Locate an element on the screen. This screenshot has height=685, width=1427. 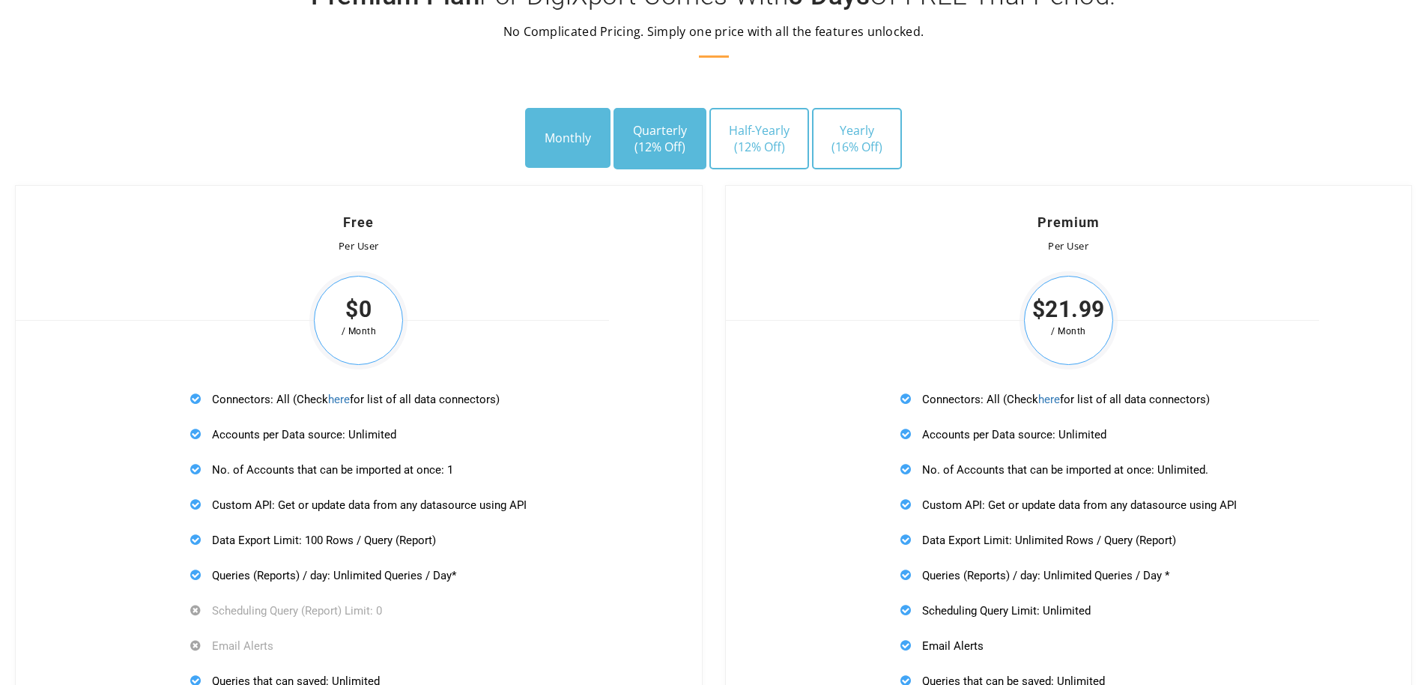
h4: Free is located at coordinates (359, 222).